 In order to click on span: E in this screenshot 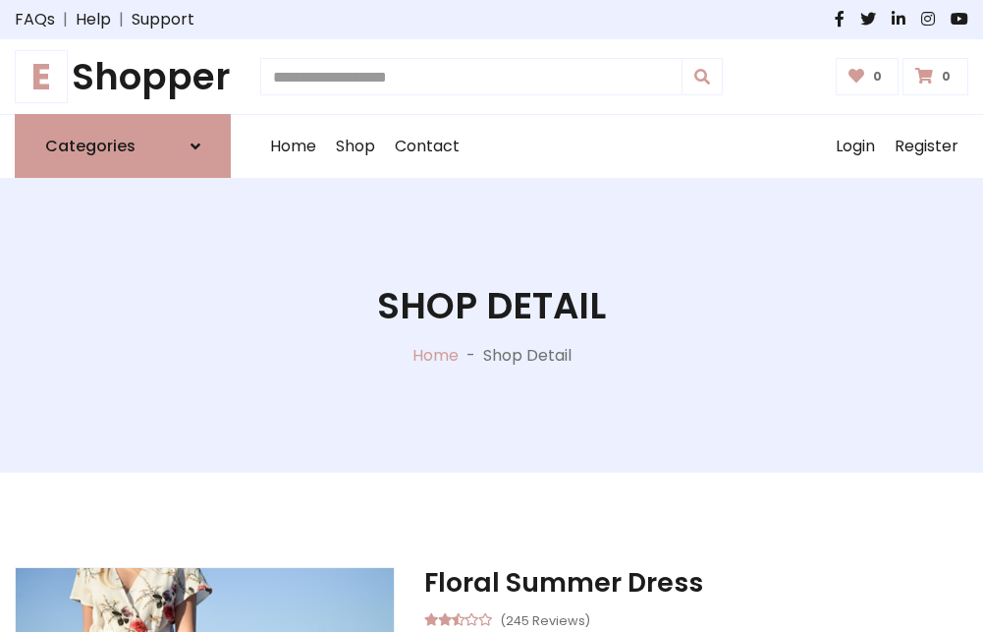, I will do `click(41, 77)`.